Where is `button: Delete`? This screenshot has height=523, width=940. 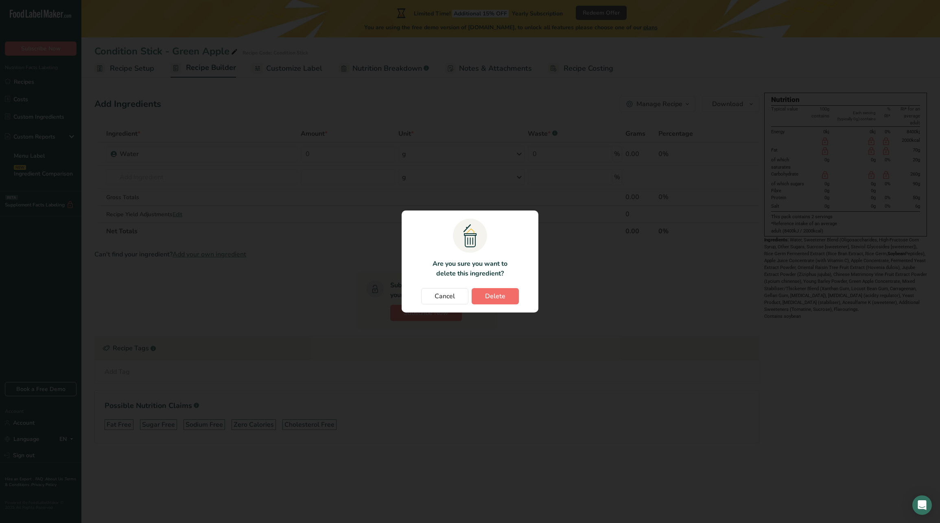
button: Delete is located at coordinates (495, 297).